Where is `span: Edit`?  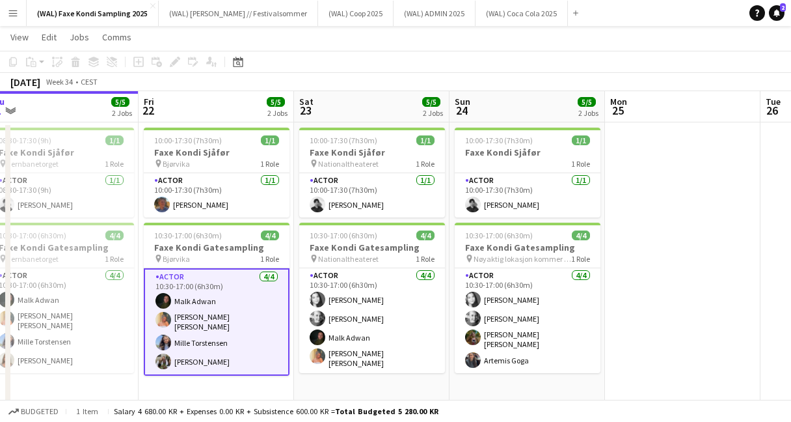
span: Edit is located at coordinates (49, 37).